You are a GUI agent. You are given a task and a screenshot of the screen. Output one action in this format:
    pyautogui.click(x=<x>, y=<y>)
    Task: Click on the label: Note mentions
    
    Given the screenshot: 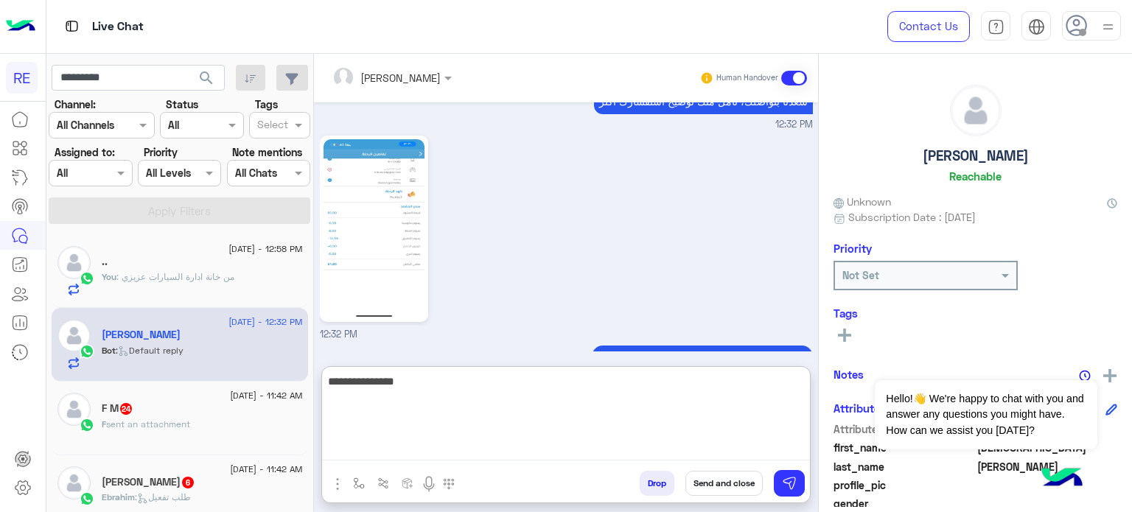 What is the action you would take?
    pyautogui.click(x=267, y=152)
    